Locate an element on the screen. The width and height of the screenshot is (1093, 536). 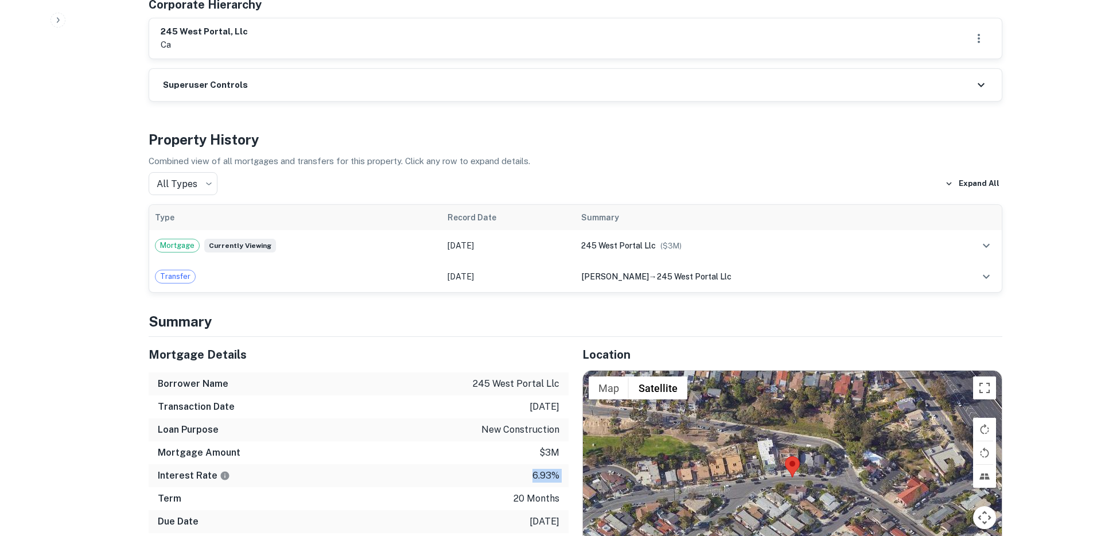
h5: Mortgage Details is located at coordinates (359, 355).